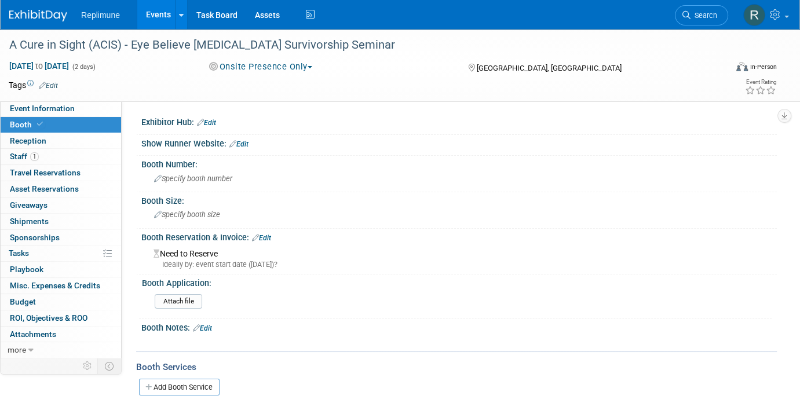  What do you see at coordinates (61, 302) in the screenshot?
I see `a: Budget` at bounding box center [61, 302].